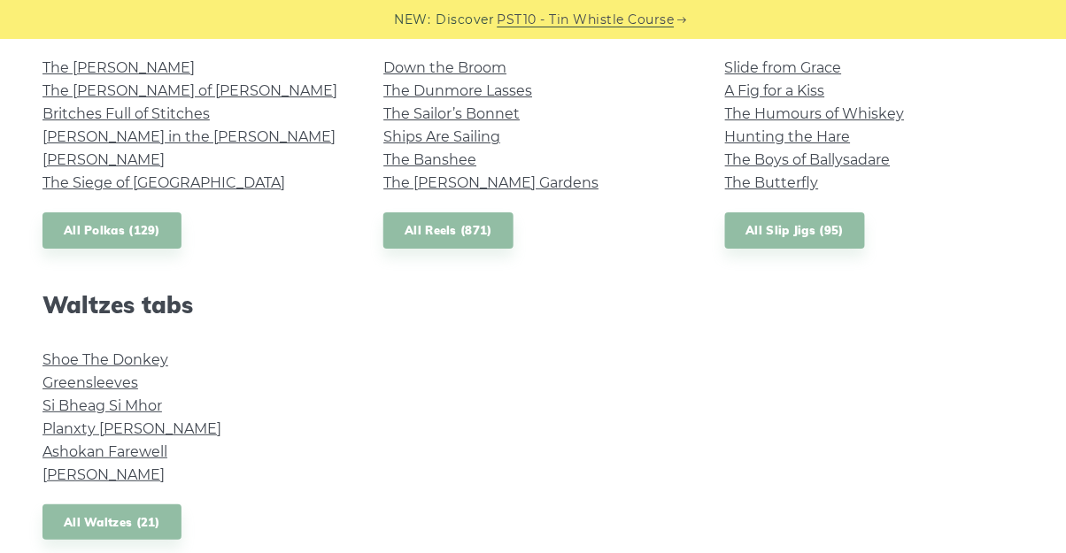 The image size is (1066, 553). I want to click on a: Shoe The Donkey, so click(105, 359).